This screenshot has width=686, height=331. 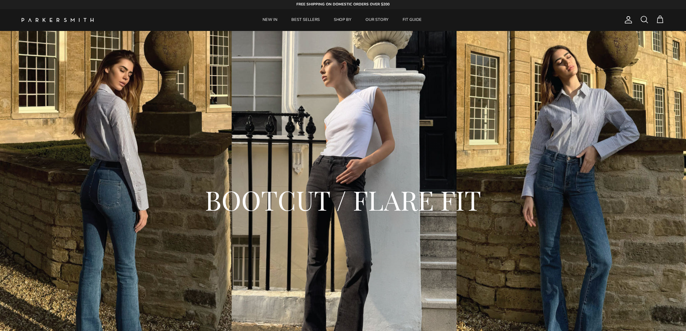 I want to click on div: Primary, so click(x=342, y=20).